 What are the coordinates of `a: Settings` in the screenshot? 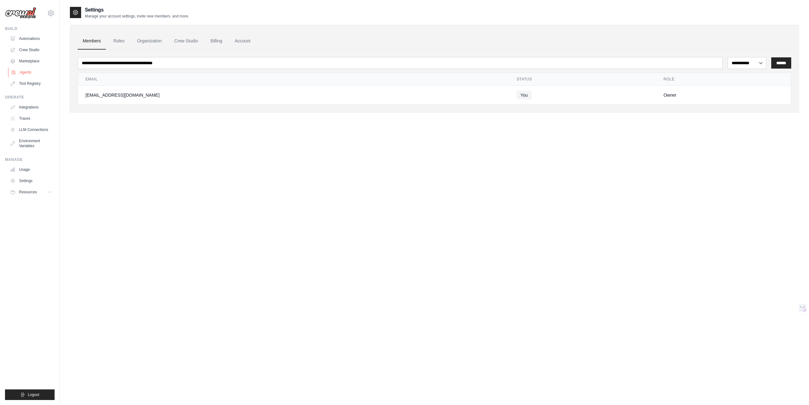 It's located at (31, 181).